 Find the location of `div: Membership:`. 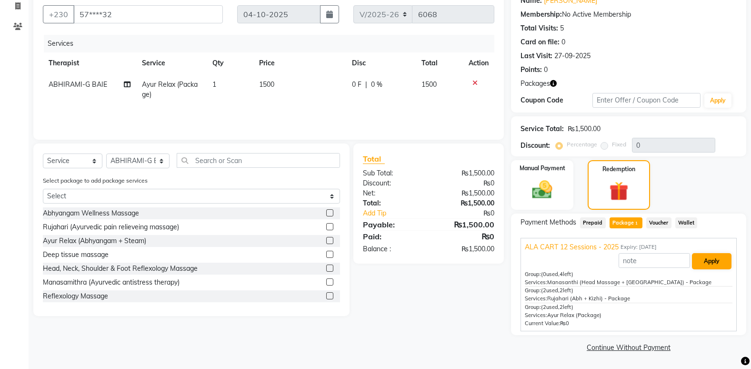

div: Membership: is located at coordinates (541, 14).